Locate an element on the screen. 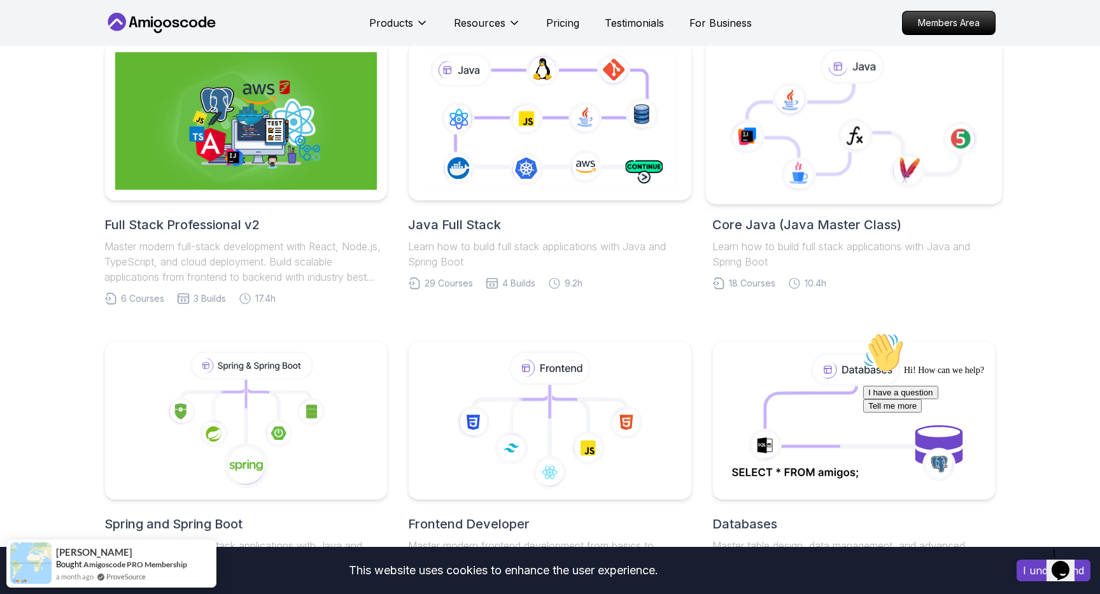 The image size is (1100, 594). span: Bought is located at coordinates (69, 564).